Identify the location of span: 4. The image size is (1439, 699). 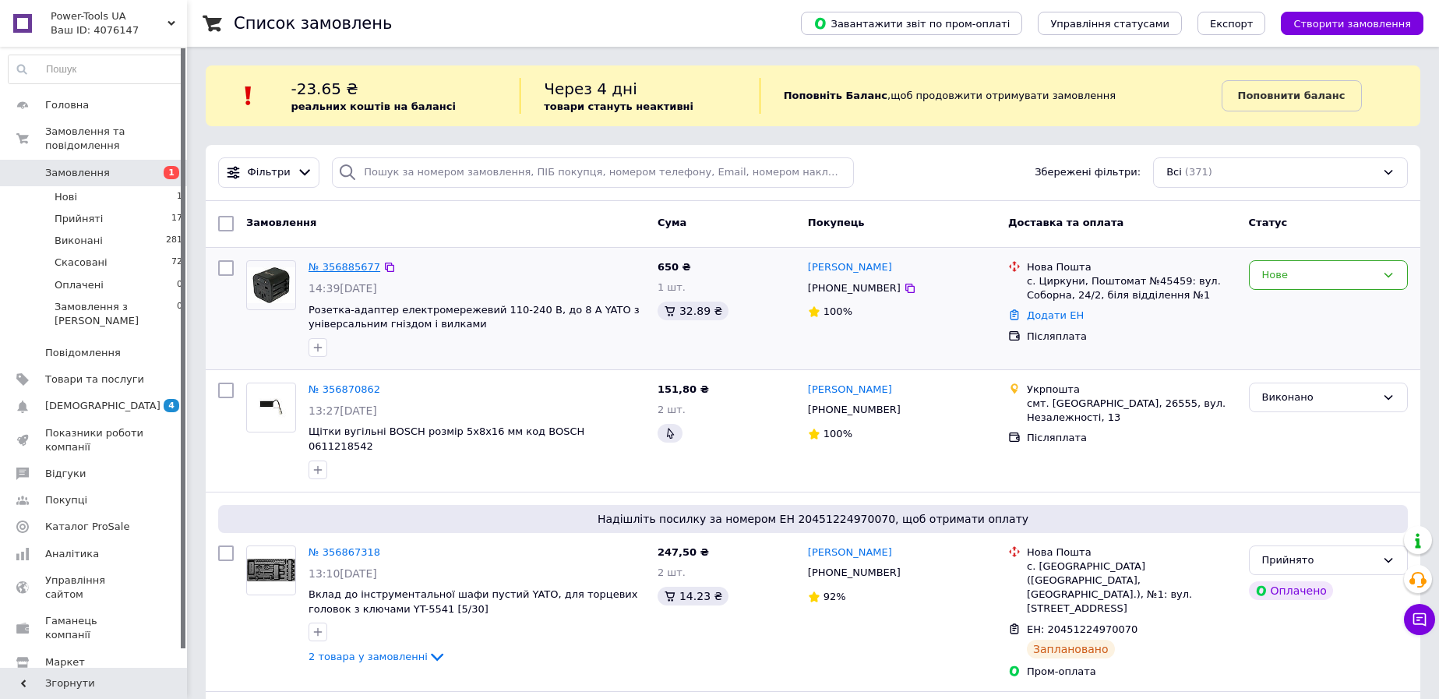
(171, 405).